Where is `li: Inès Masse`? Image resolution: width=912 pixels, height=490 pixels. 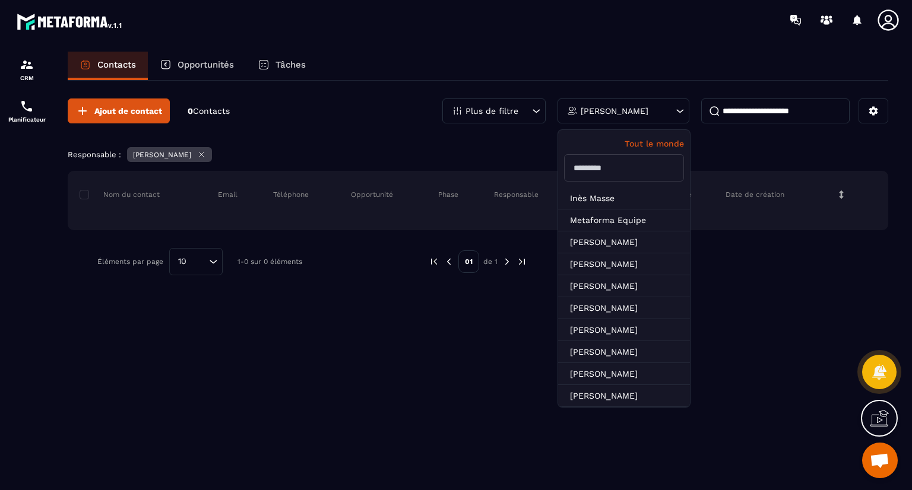 li: Inès Masse is located at coordinates (624, 198).